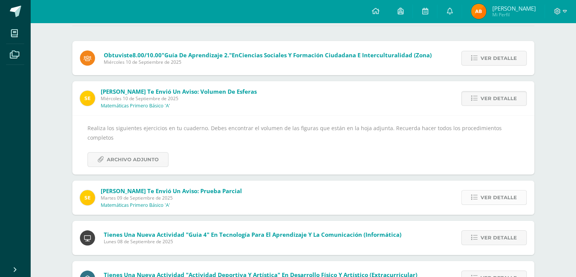 This screenshot has height=277, width=576. I want to click on span: Ciencias Sociales y Formación Ciudadana e Interculturalidad (Zona), so click(335, 55).